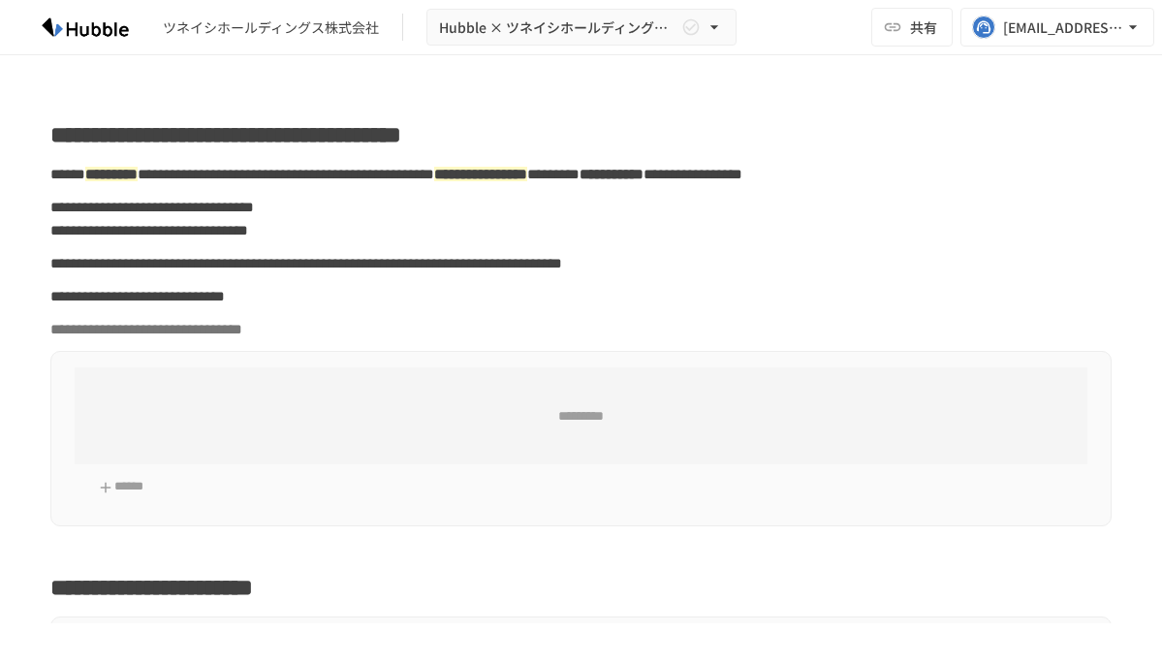  I want to click on span: Hubble × ツネイシホールディングス株式会社 オンボーディングプロジェクト, so click(558, 27).